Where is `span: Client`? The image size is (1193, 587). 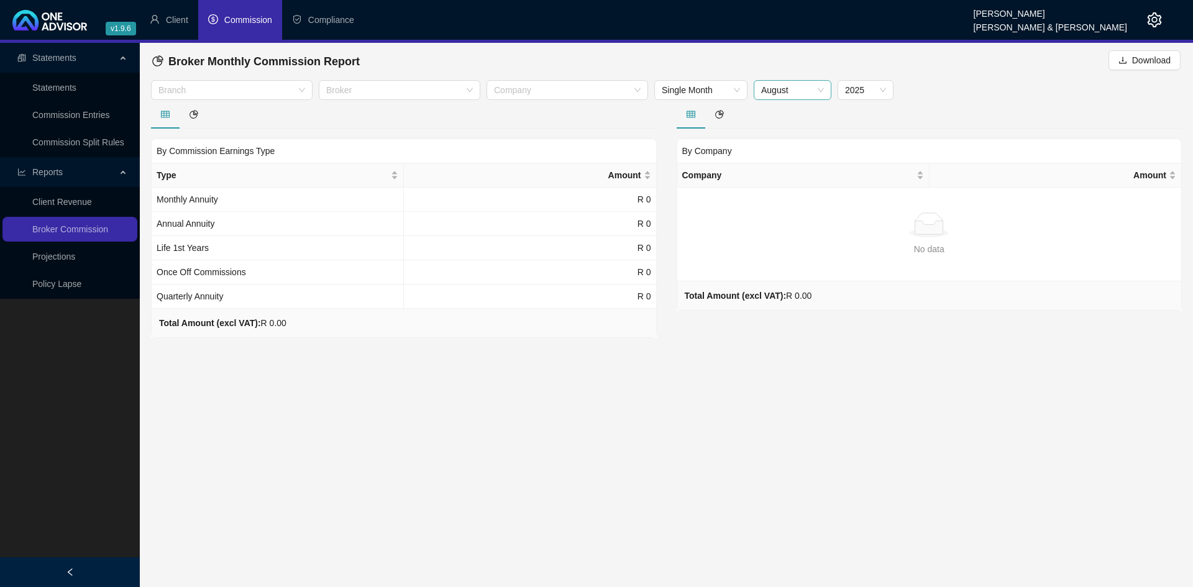
span: Client is located at coordinates (177, 20).